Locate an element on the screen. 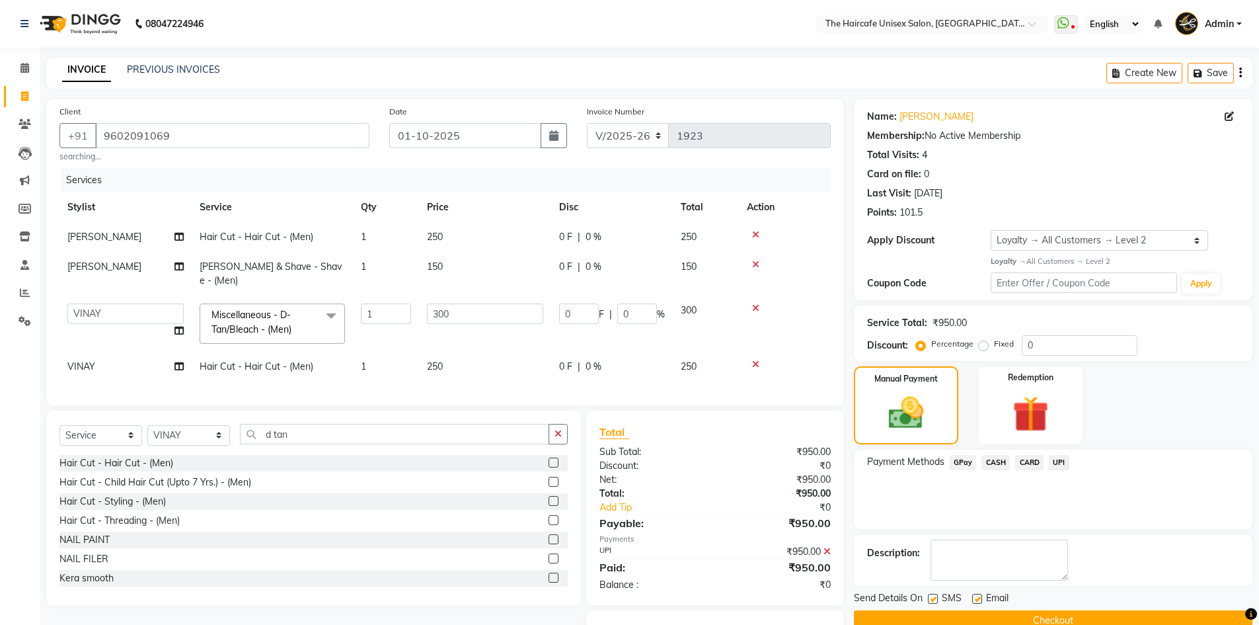 This screenshot has height=625, width=1259. div: Apply Discount is located at coordinates (929, 240).